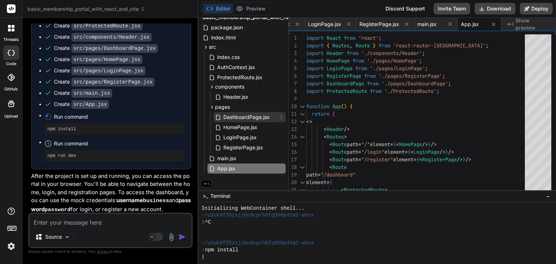 The width and height of the screenshot is (556, 264). What do you see at coordinates (114, 129) in the screenshot?
I see `pre: npm install` at bounding box center [114, 129].